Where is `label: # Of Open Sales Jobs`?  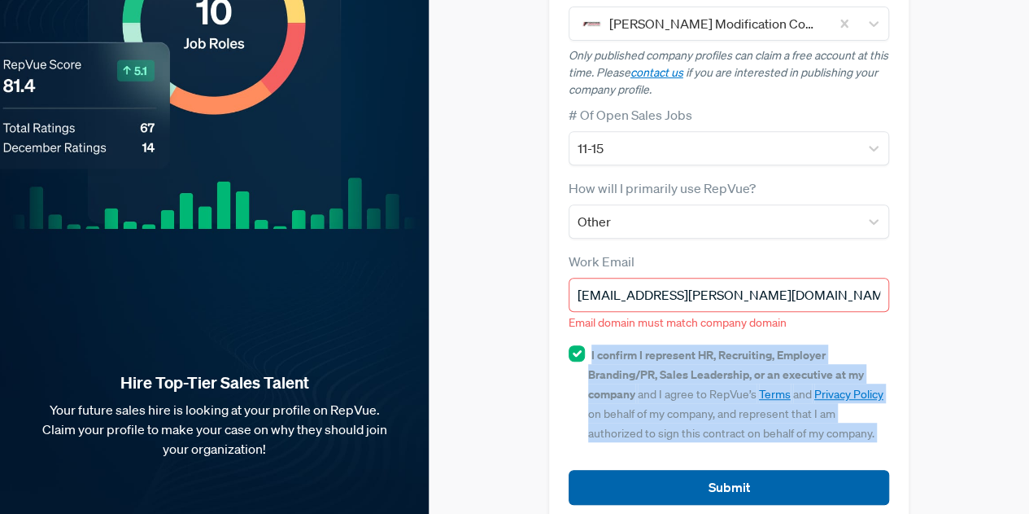
label: # Of Open Sales Jobs is located at coordinates (631, 115).